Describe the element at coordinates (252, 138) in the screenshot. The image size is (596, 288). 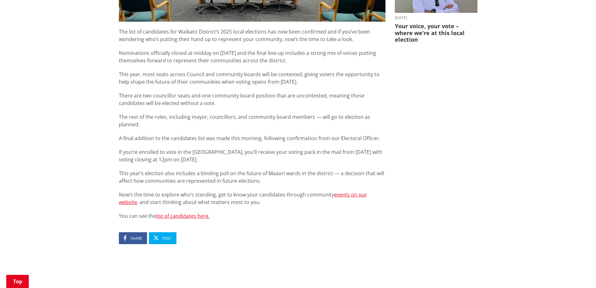
I see `p: A final addition to the candidates list was made this morning, following confirmation from our El...` at that location.